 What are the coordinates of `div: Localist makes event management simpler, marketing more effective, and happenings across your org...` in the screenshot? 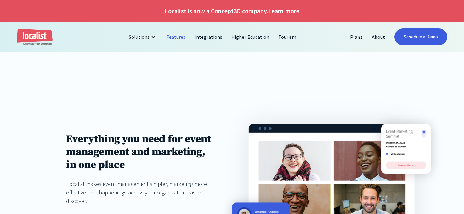 It's located at (141, 192).